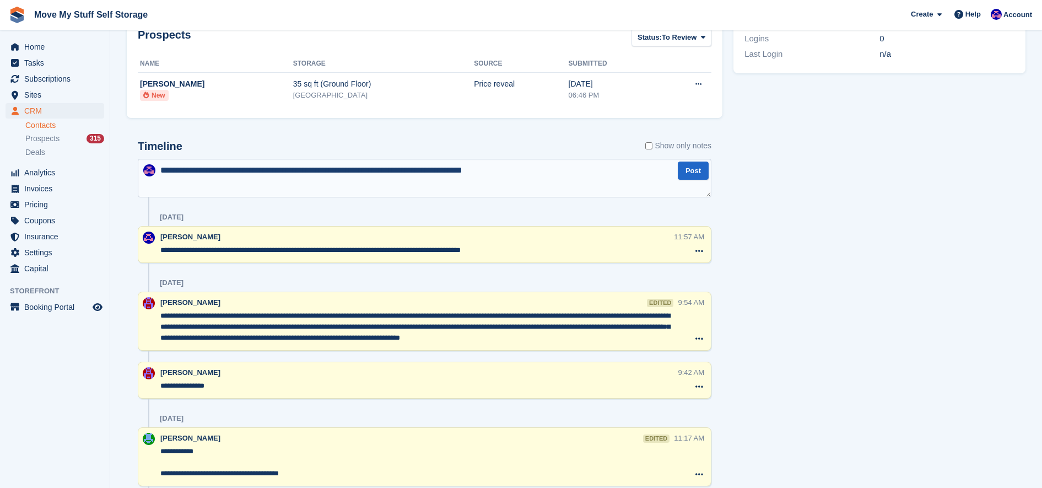 The width and height of the screenshot is (1042, 488). I want to click on div: 11:17 AM, so click(689, 437).